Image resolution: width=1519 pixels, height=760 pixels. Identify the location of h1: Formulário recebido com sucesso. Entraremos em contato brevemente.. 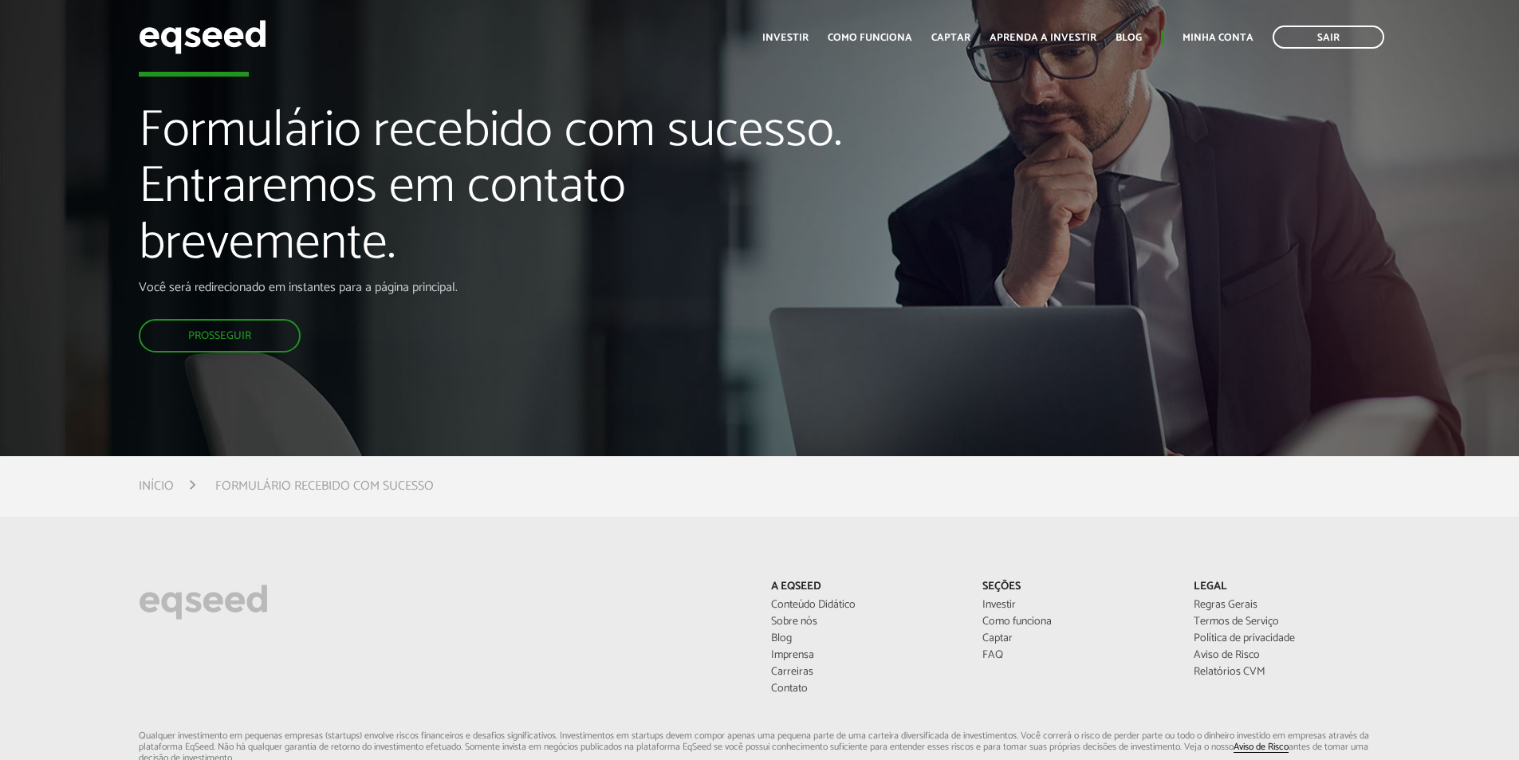
(506, 191).